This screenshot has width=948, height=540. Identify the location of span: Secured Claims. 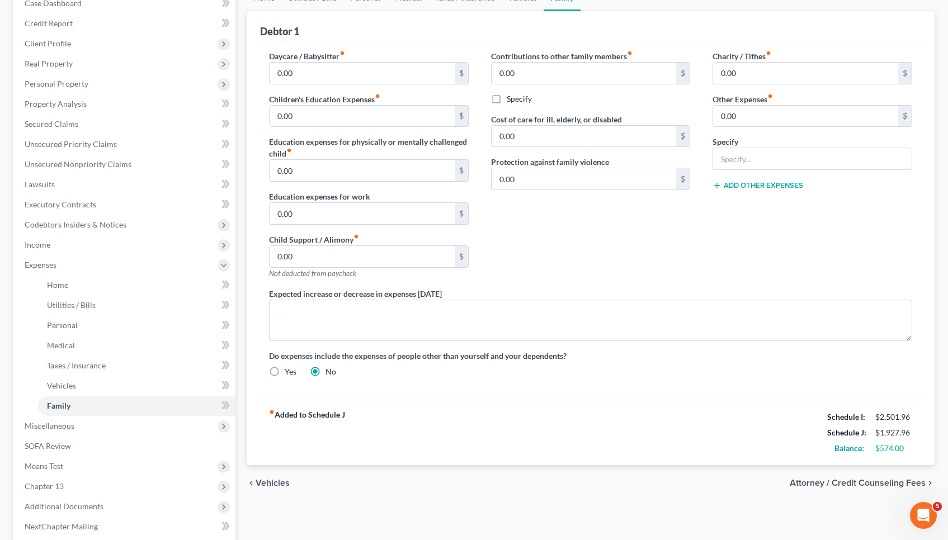
(51, 124).